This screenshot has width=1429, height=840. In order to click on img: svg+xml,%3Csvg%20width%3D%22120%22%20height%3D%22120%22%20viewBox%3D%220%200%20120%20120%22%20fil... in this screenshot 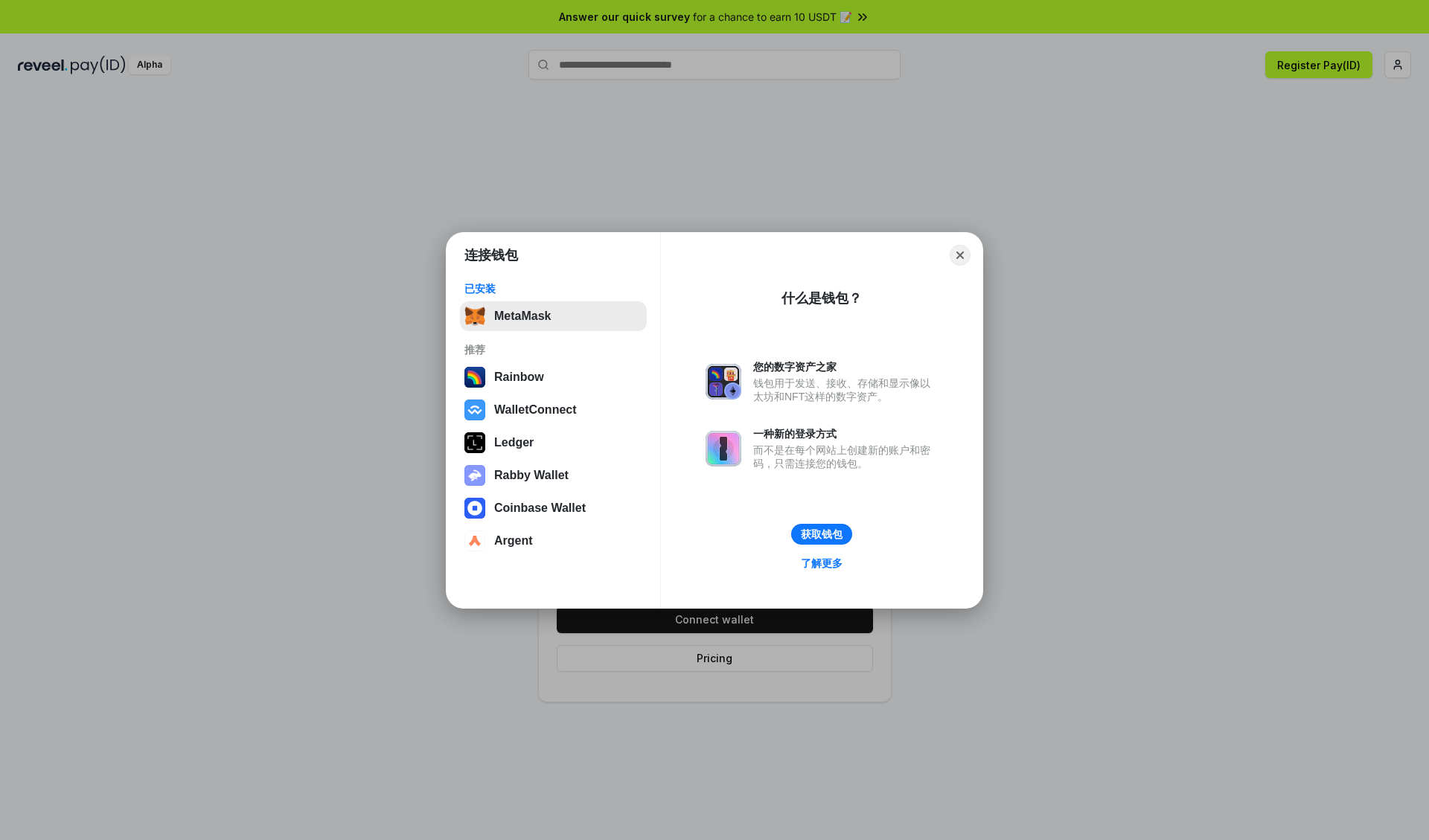, I will do `click(475, 377)`.